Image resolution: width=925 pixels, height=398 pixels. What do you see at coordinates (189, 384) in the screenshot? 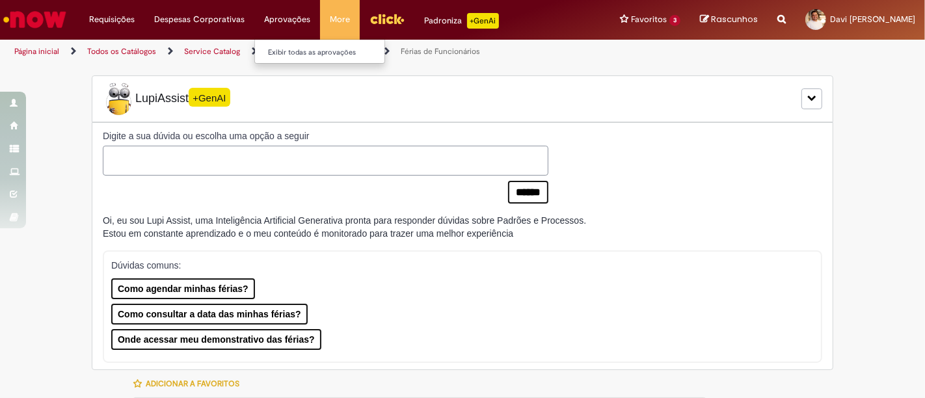
I see `button: Adicionar a Favoritos` at bounding box center [189, 384].